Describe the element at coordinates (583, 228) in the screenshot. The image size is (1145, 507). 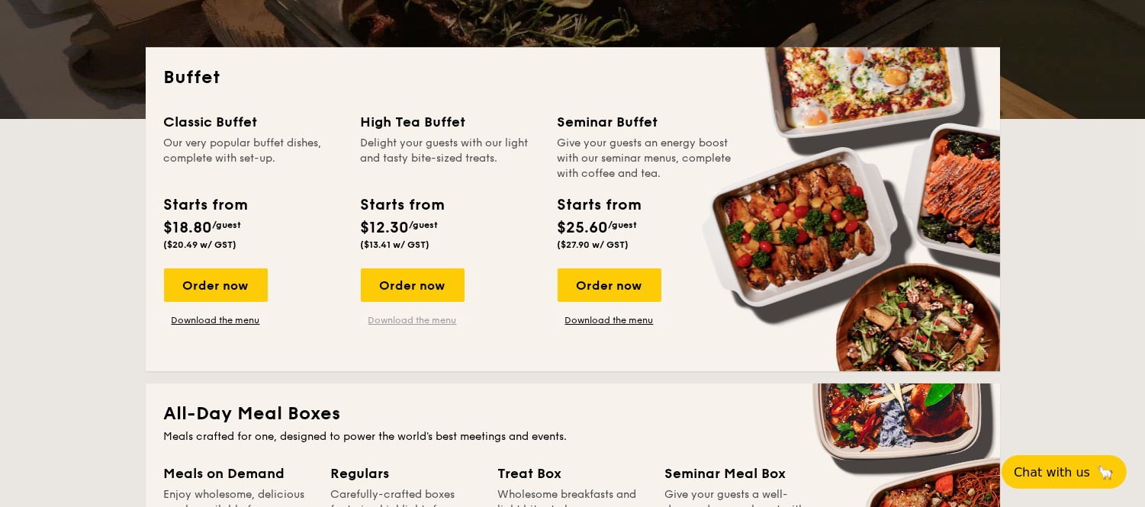
I see `span: $25.60` at that location.